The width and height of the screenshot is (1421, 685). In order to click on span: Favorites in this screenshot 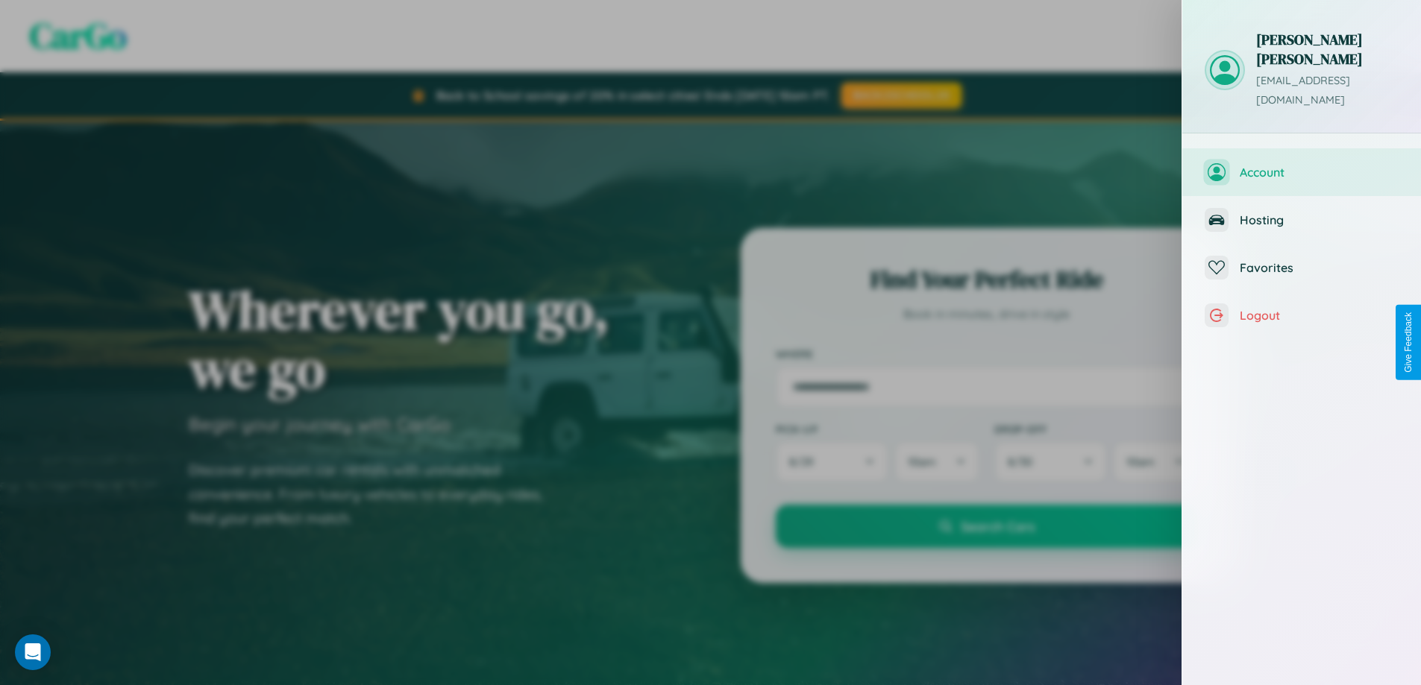, I will do `click(1319, 268)`.